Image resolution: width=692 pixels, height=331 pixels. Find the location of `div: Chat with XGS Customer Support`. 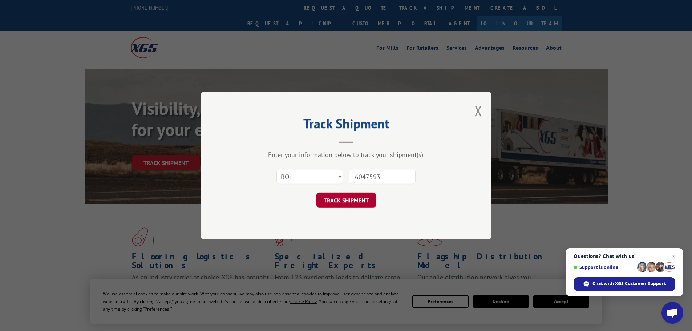

div: Chat with XGS Customer Support is located at coordinates (624, 284).